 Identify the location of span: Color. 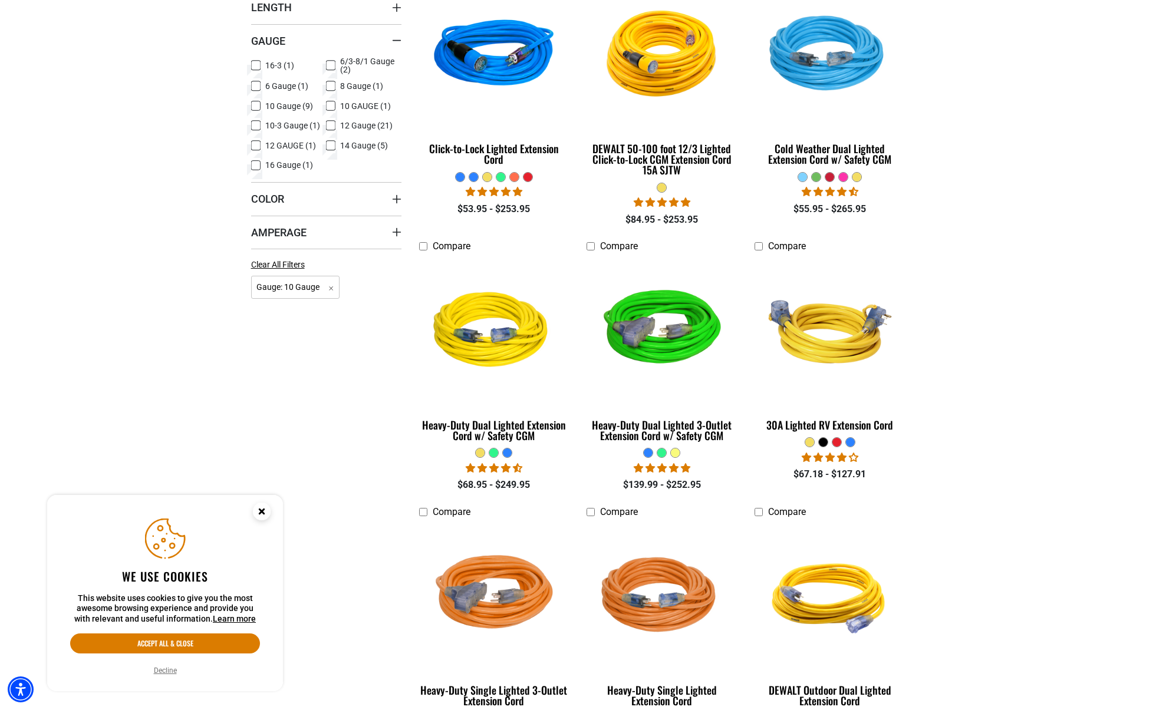
(268, 199).